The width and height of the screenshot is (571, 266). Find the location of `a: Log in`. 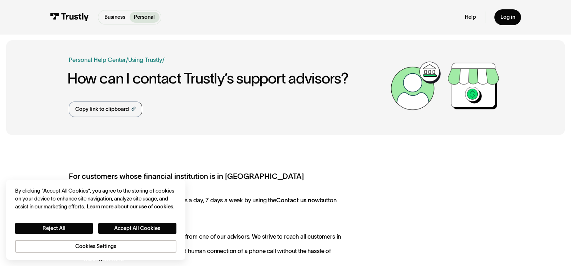

a: Log in is located at coordinates (508, 17).